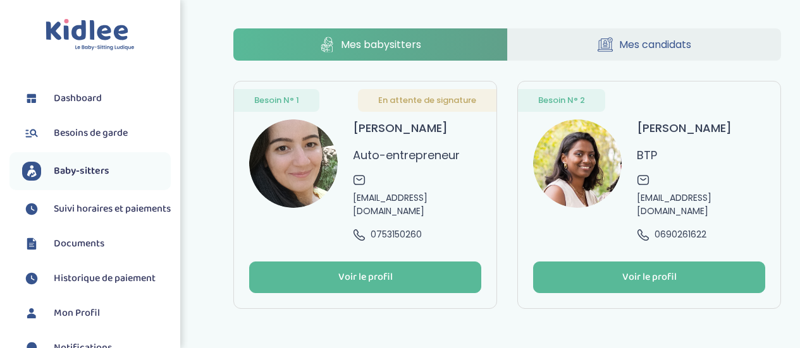 The width and height of the screenshot is (800, 348). What do you see at coordinates (647, 155) in the screenshot?
I see `p: BTP` at bounding box center [647, 155].